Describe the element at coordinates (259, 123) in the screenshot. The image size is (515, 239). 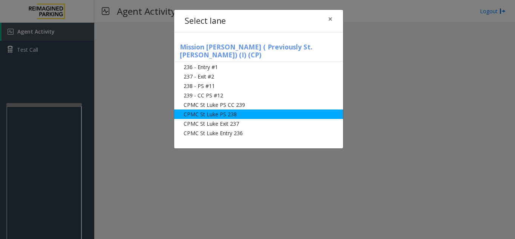
I see `li: CPMC St Luke Exit 237` at that location.